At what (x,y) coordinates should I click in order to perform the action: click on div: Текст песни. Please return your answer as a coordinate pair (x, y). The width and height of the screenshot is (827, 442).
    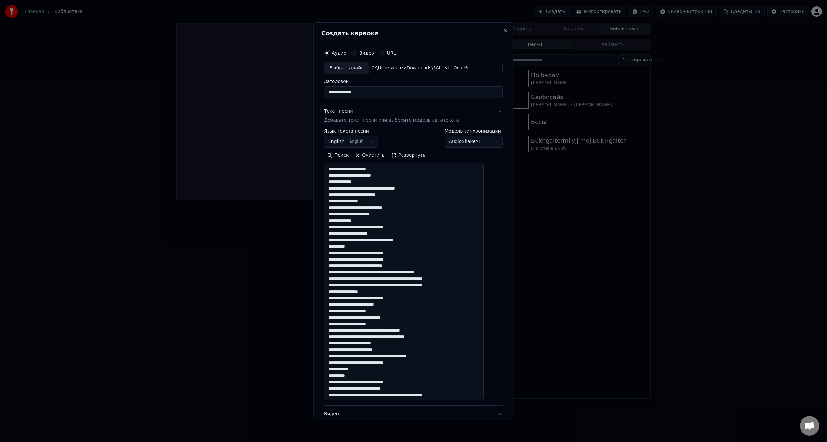
    Looking at the image, I should click on (339, 111).